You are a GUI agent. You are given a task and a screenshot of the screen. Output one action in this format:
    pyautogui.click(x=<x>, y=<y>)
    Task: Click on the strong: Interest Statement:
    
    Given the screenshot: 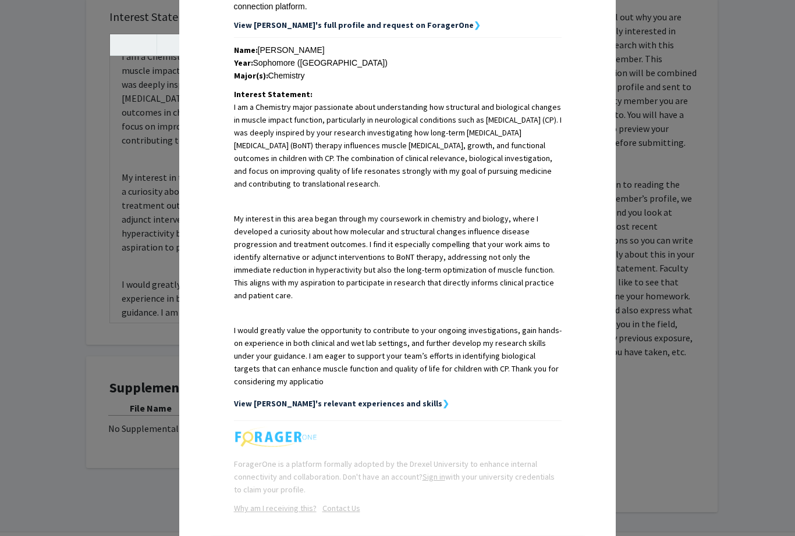 What is the action you would take?
    pyautogui.click(x=273, y=94)
    